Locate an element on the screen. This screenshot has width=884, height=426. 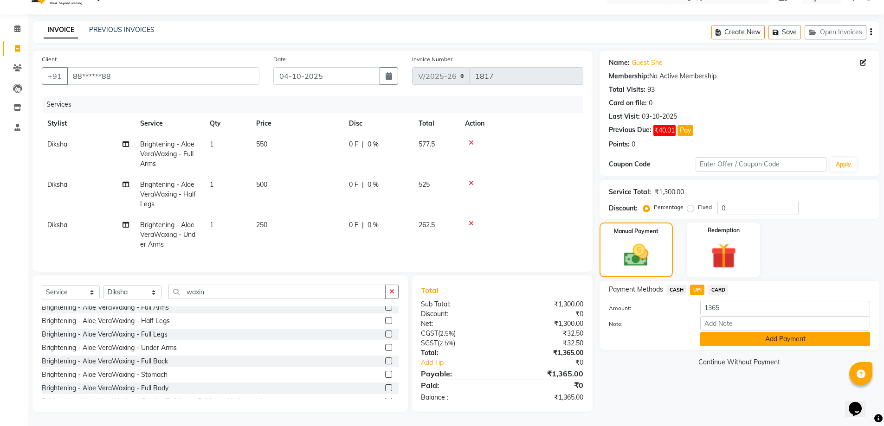
label: Date is located at coordinates (279, 59).